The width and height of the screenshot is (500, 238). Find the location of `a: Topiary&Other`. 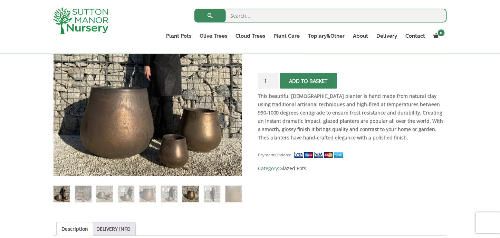

a: Topiary&Other is located at coordinates (326, 36).